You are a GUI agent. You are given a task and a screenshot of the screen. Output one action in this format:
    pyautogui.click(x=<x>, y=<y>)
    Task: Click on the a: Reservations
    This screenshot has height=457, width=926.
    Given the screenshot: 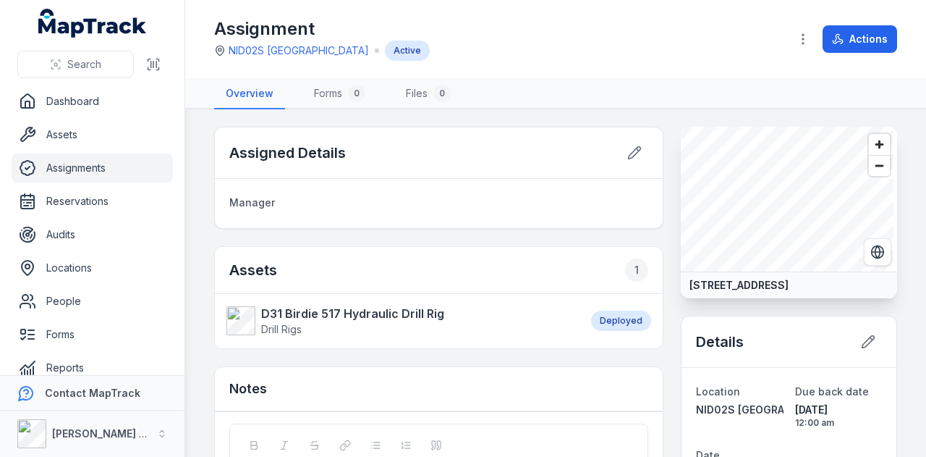 What is the action you would take?
    pyautogui.click(x=92, y=201)
    